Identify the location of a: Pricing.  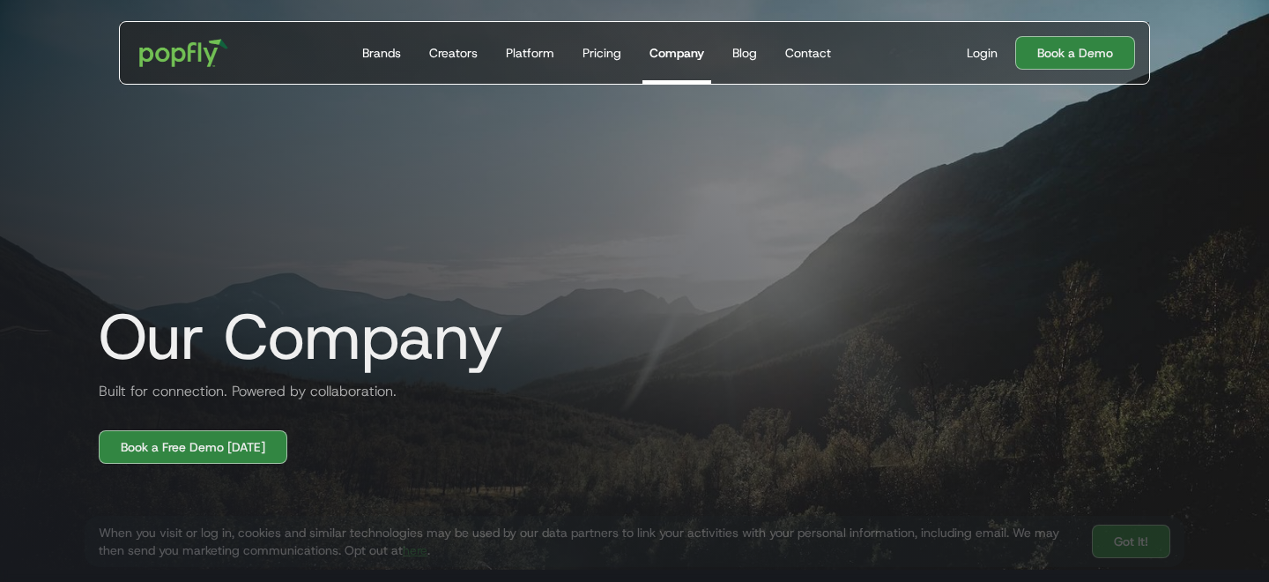
(602, 53).